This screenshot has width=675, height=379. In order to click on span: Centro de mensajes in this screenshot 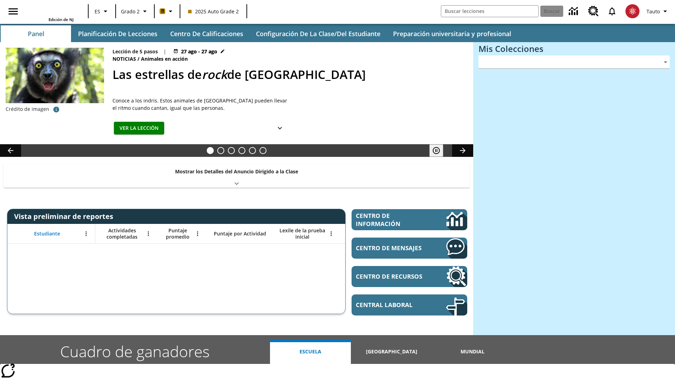, I will do `click(390, 248)`.